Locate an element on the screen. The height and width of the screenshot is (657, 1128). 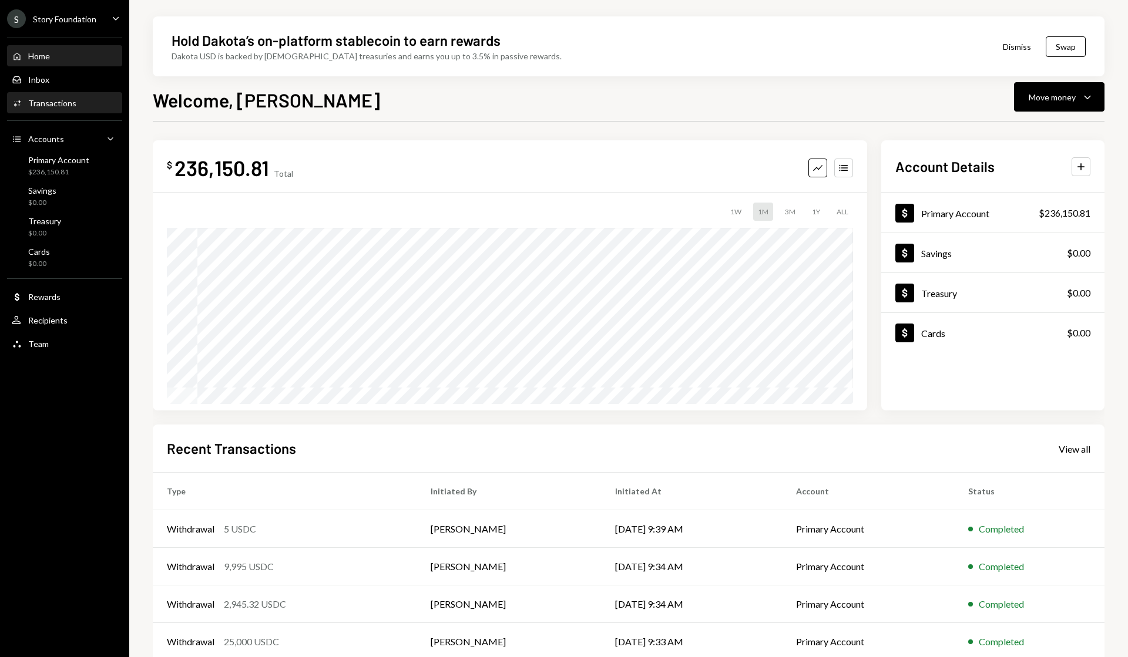
div: Inbox is located at coordinates (39, 79).